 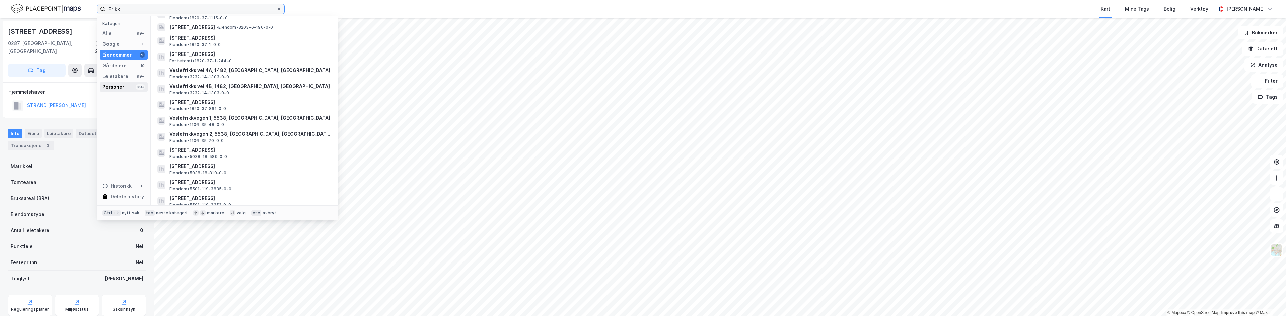 What do you see at coordinates (197, 125) in the screenshot?
I see `span: Eiendom • 1106-35-48-0-0` at bounding box center [197, 125].